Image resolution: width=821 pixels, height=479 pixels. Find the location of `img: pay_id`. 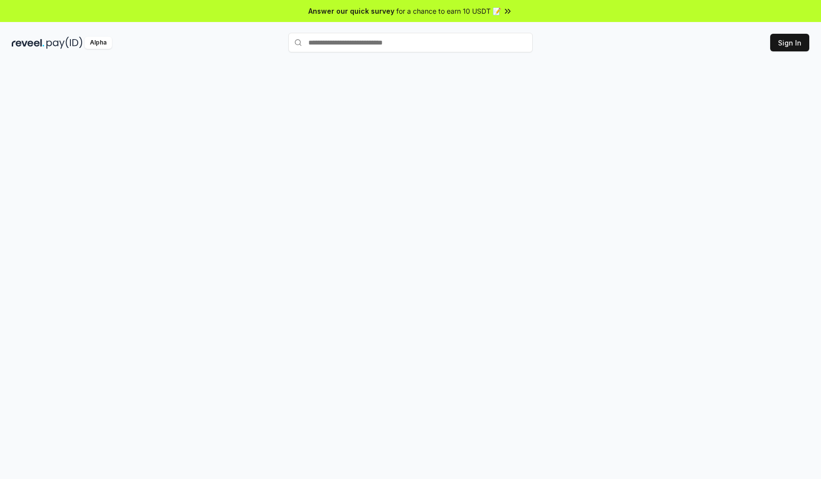

img: pay_id is located at coordinates (65, 43).